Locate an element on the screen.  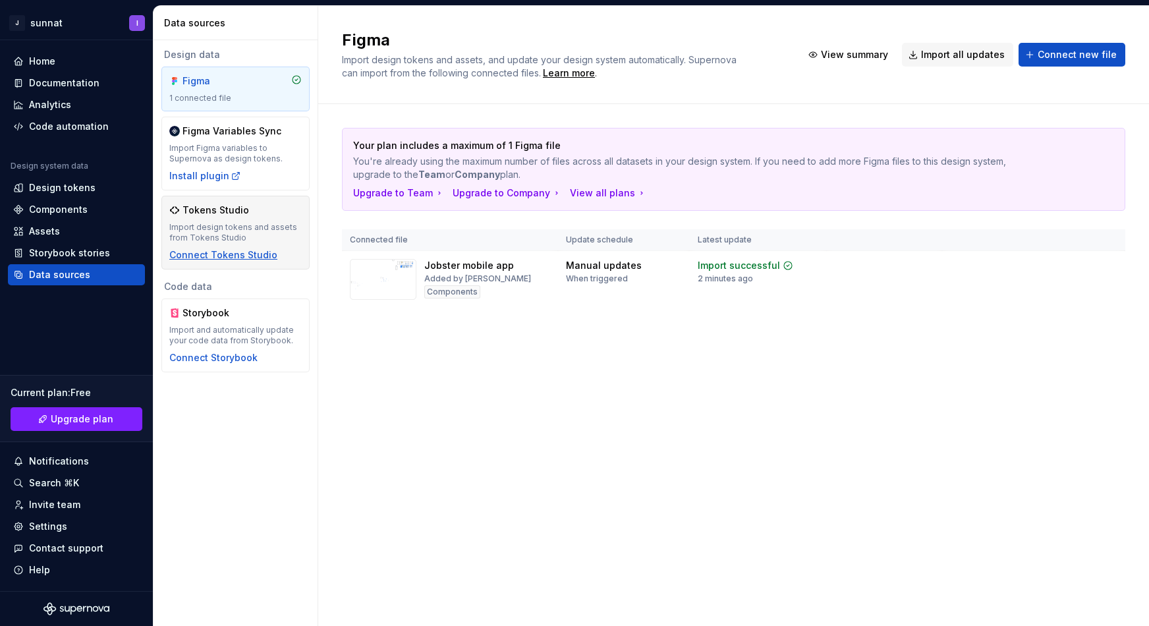
div: View all plans is located at coordinates (608, 193).